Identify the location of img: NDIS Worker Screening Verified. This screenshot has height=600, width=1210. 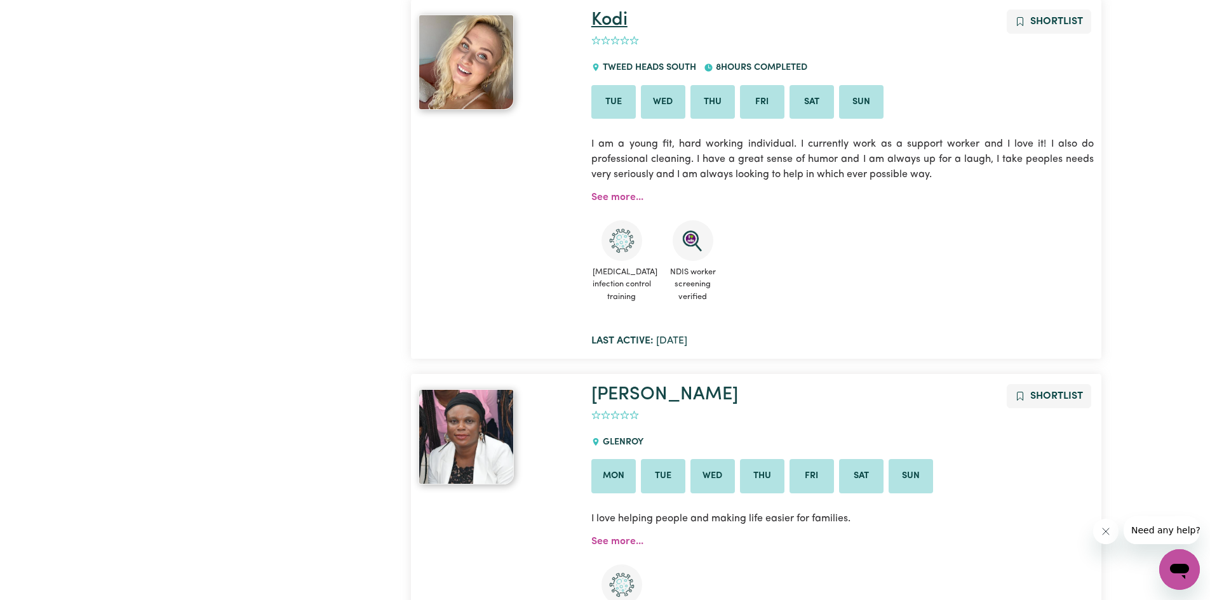
(693, 241).